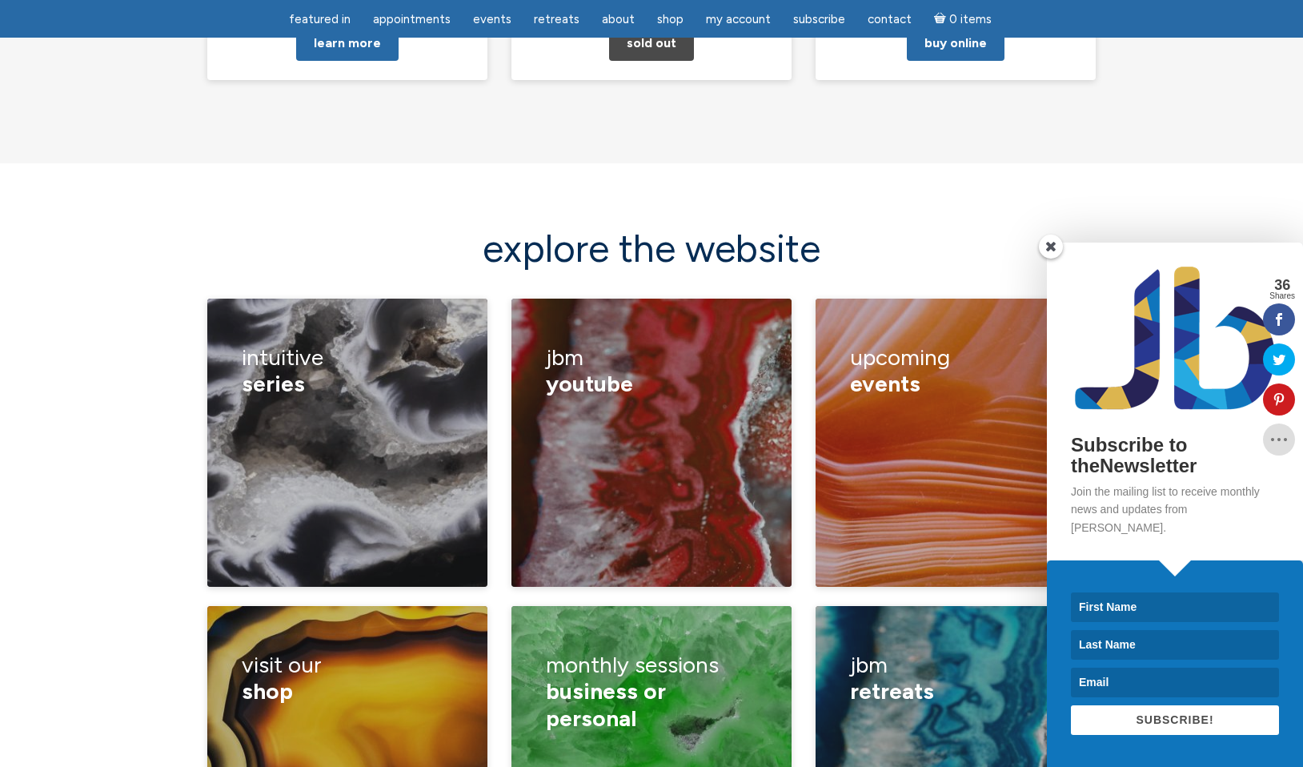 The width and height of the screenshot is (1303, 767). I want to click on a: About, so click(618, 19).